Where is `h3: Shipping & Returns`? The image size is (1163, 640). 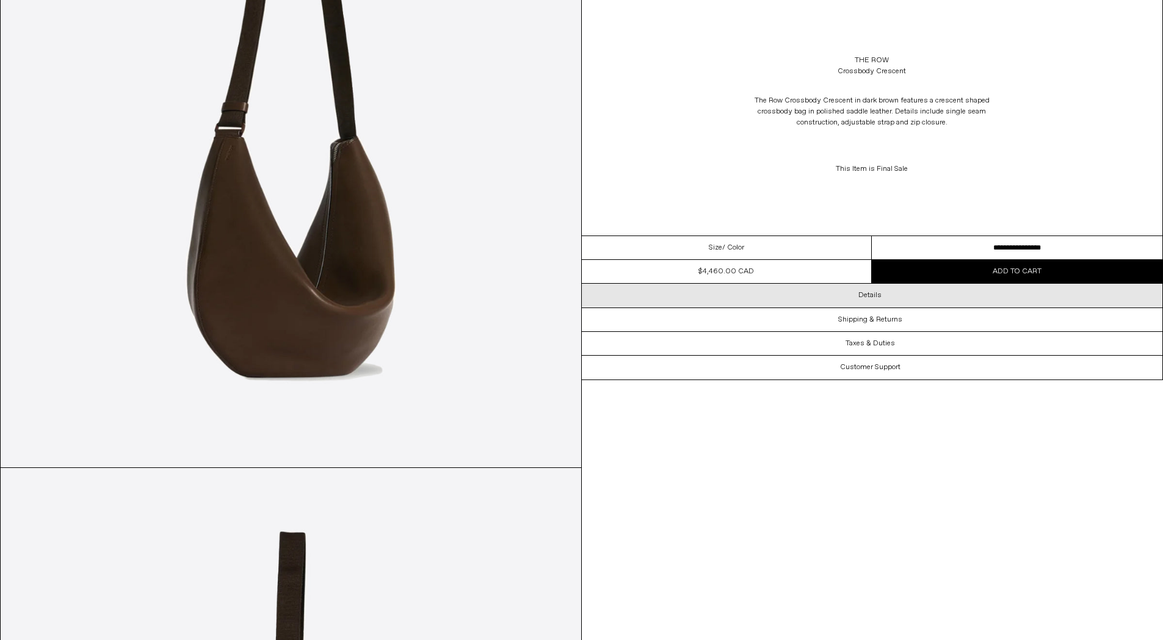
h3: Shipping & Returns is located at coordinates (870, 320).